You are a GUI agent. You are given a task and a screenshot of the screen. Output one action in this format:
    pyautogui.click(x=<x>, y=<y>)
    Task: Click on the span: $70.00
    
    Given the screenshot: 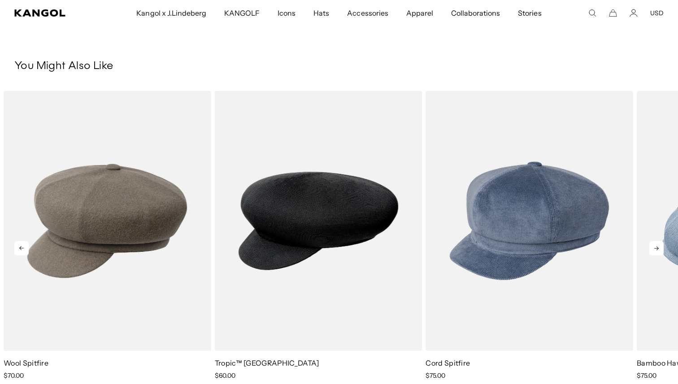 What is the action you would take?
    pyautogui.click(x=13, y=376)
    